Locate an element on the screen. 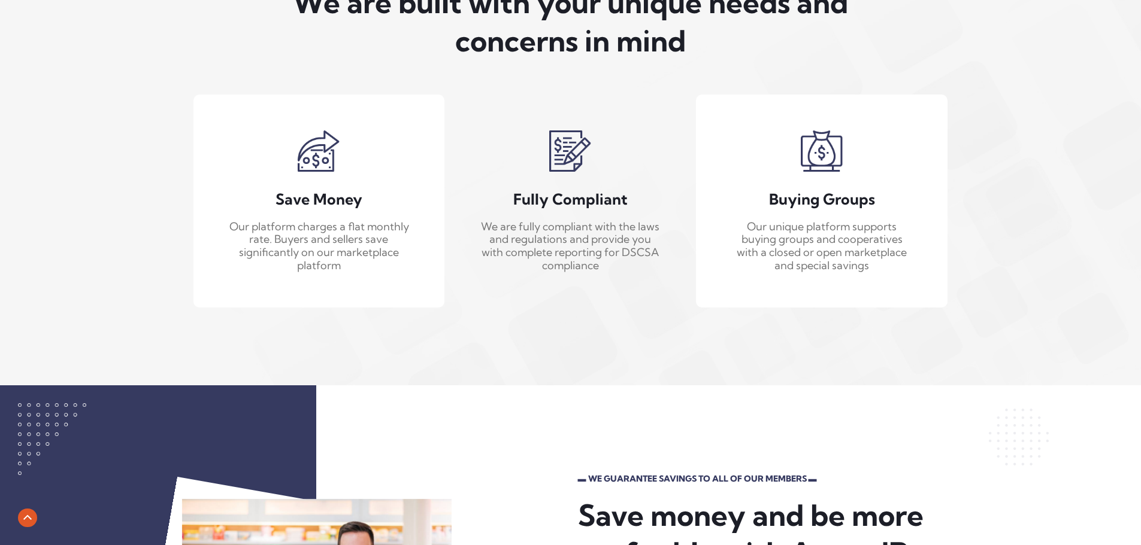  h5: Fully Compliant is located at coordinates (570, 199).